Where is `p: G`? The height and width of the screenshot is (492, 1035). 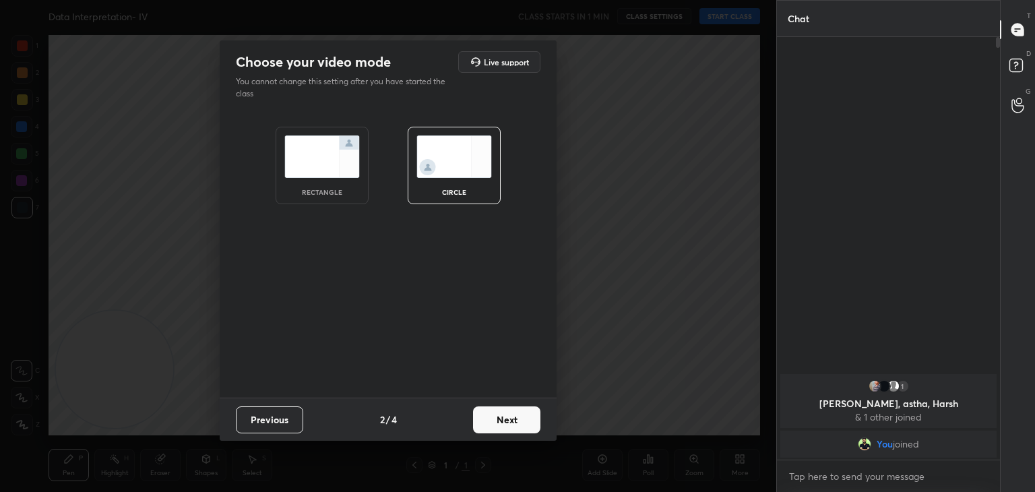
p: G is located at coordinates (1028, 91).